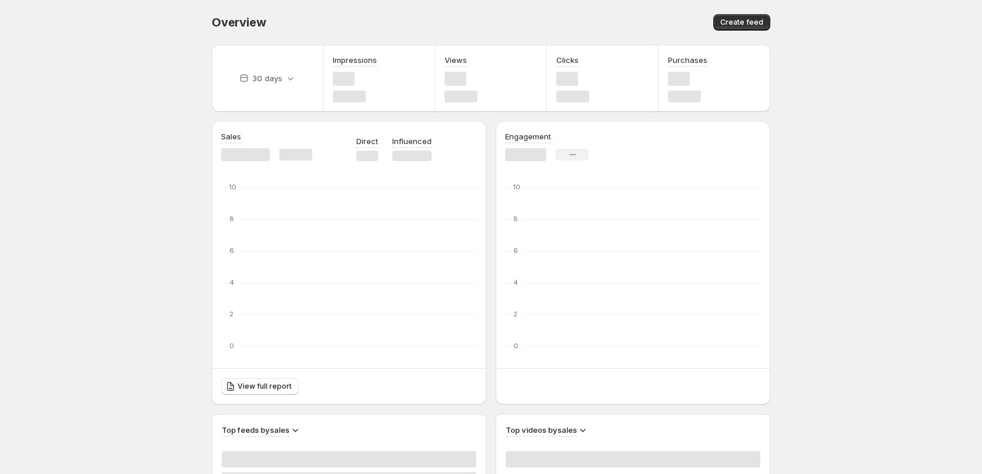 The width and height of the screenshot is (982, 474). I want to click on a: View full report, so click(260, 386).